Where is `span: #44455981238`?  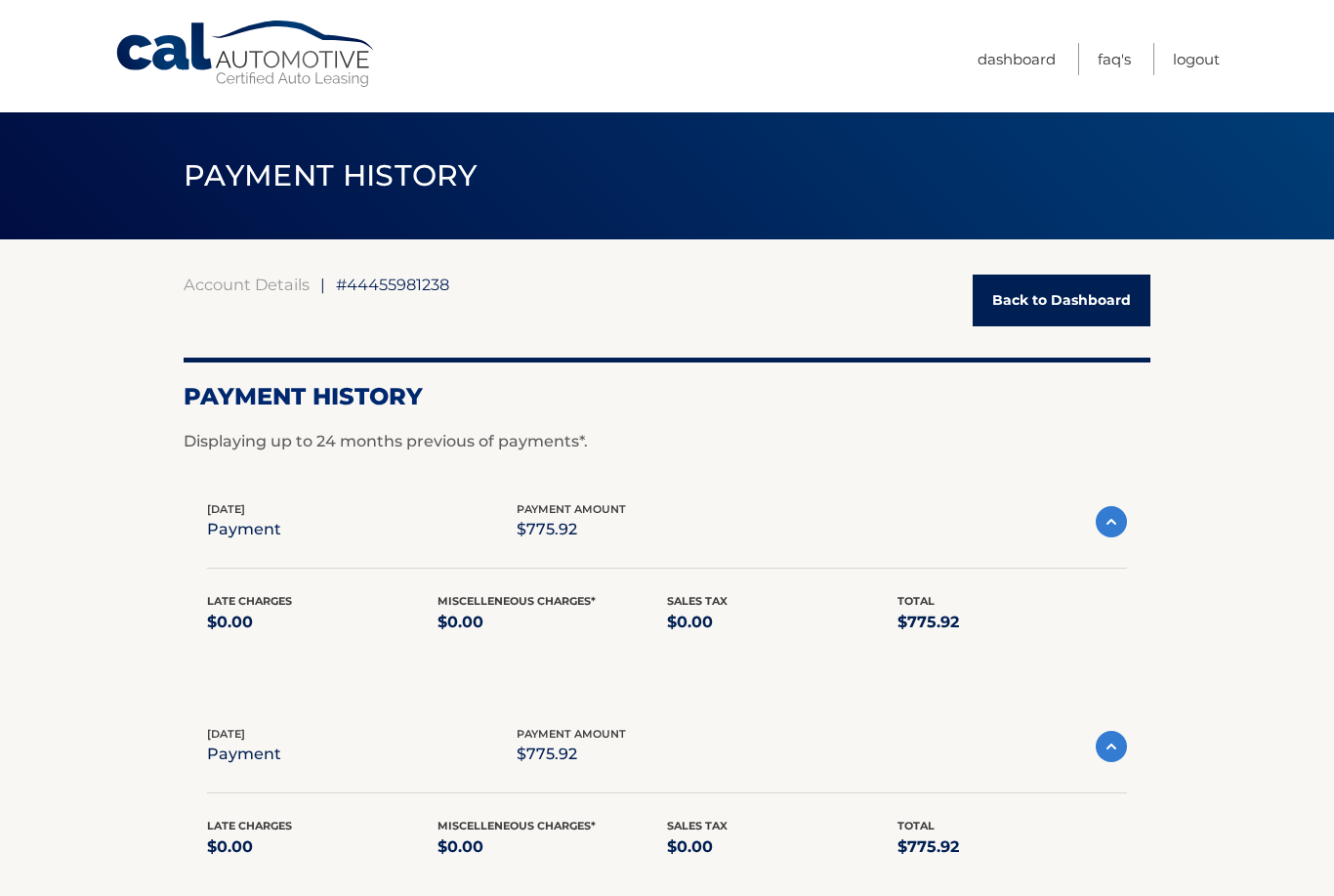 span: #44455981238 is located at coordinates (393, 284).